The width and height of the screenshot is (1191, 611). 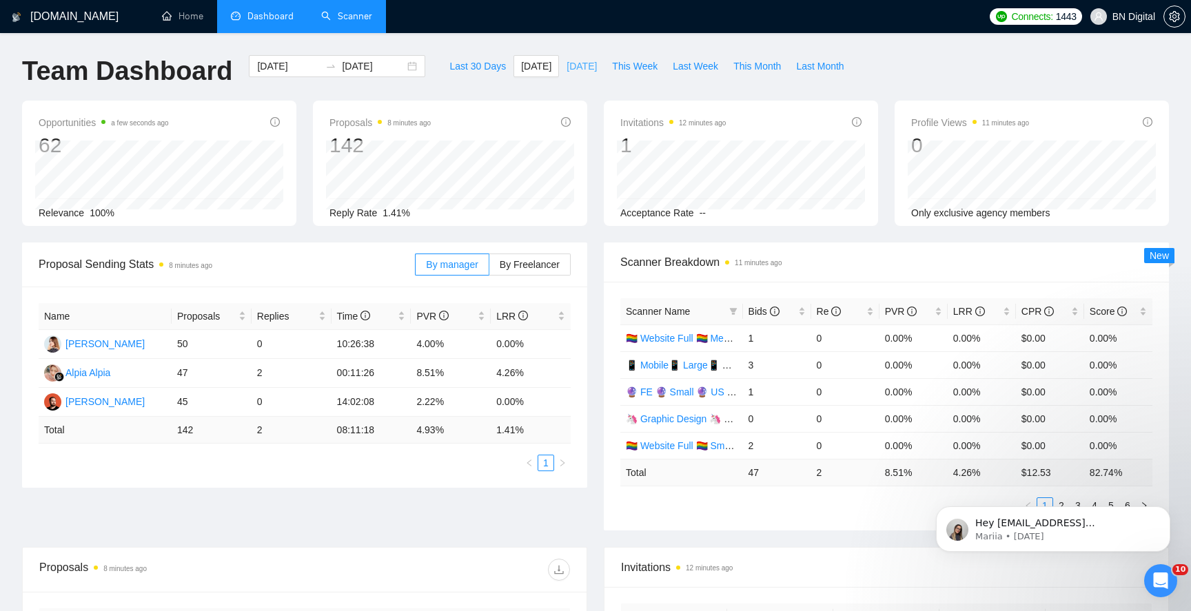 What do you see at coordinates (139, 123) in the screenshot?
I see `time: a few seconds ago` at bounding box center [139, 123].